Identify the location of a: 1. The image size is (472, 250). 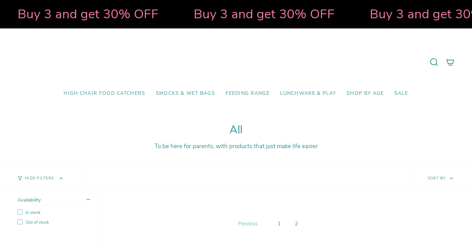
(279, 224).